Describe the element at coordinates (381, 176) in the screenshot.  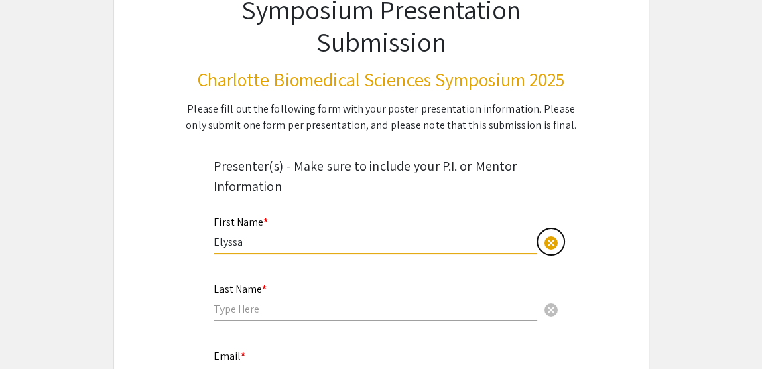
I see `div: Presenter(s) - Make sure to include your P.I. or Mentor Information` at that location.